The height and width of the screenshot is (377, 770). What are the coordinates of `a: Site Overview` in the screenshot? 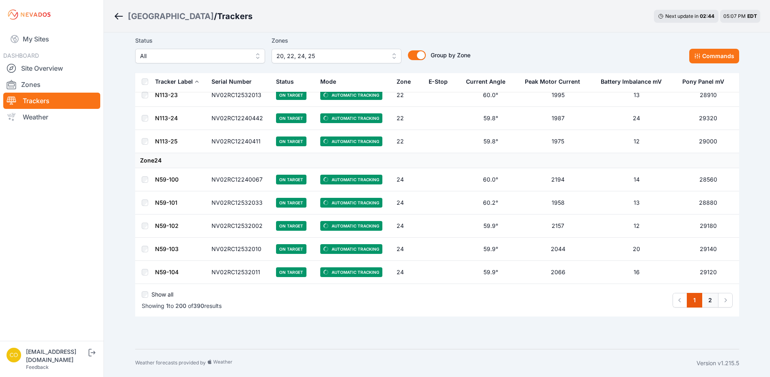 It's located at (52, 68).